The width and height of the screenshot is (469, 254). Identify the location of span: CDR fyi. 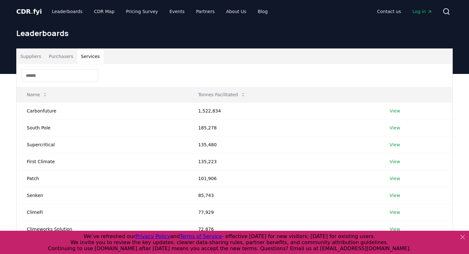
(29, 11).